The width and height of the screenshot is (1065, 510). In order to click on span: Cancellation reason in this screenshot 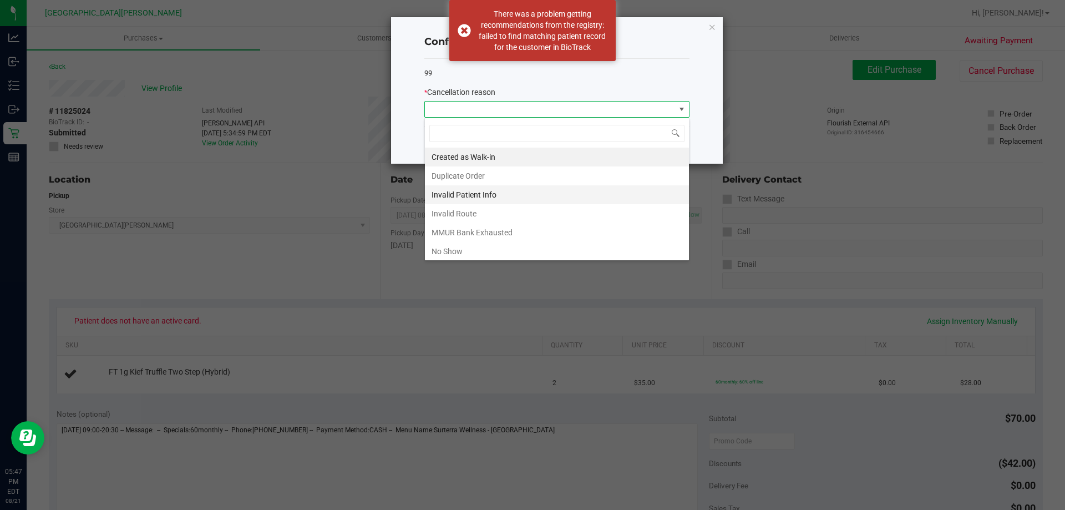, I will do `click(461, 92)`.